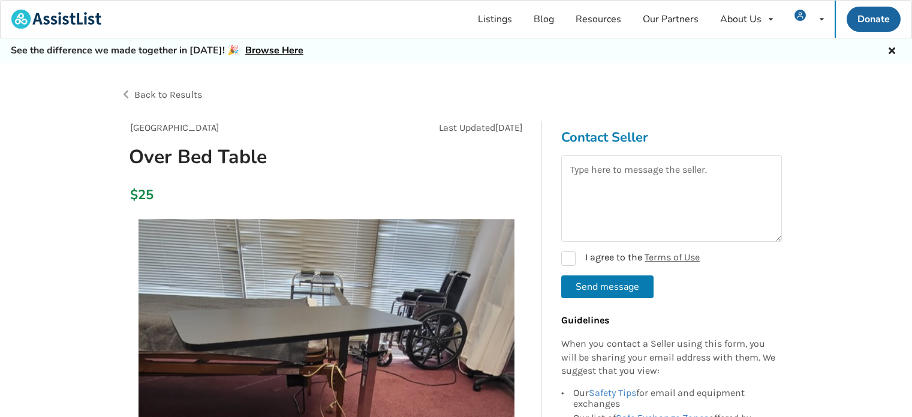 Image resolution: width=912 pixels, height=417 pixels. What do you see at coordinates (669, 357) in the screenshot?
I see `p: When you contact a Seller using this form, you will be sharing your email address with them. We s...` at bounding box center [669, 357].